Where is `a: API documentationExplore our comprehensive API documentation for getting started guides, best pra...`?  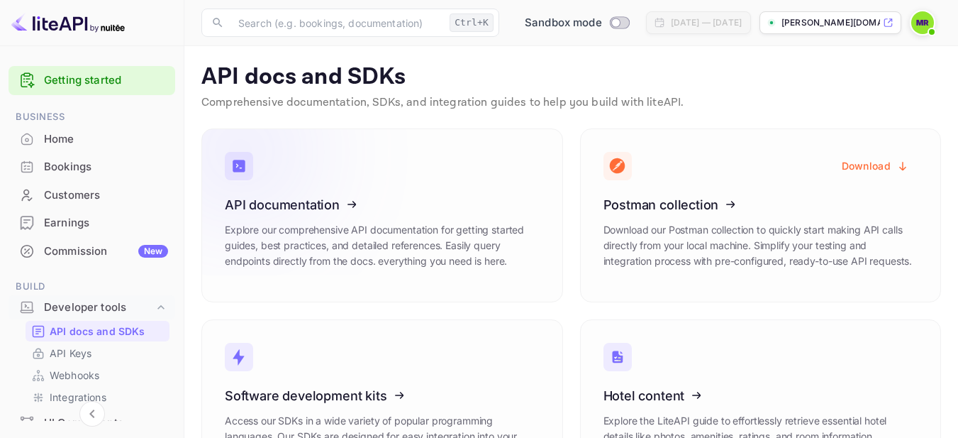
a: API documentationExplore our comprehensive API documentation for getting started guides, best pra... is located at coordinates (382, 215).